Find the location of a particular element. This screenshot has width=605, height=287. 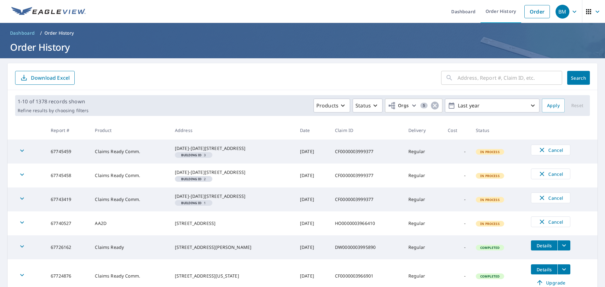

p: Status is located at coordinates (363, 106).